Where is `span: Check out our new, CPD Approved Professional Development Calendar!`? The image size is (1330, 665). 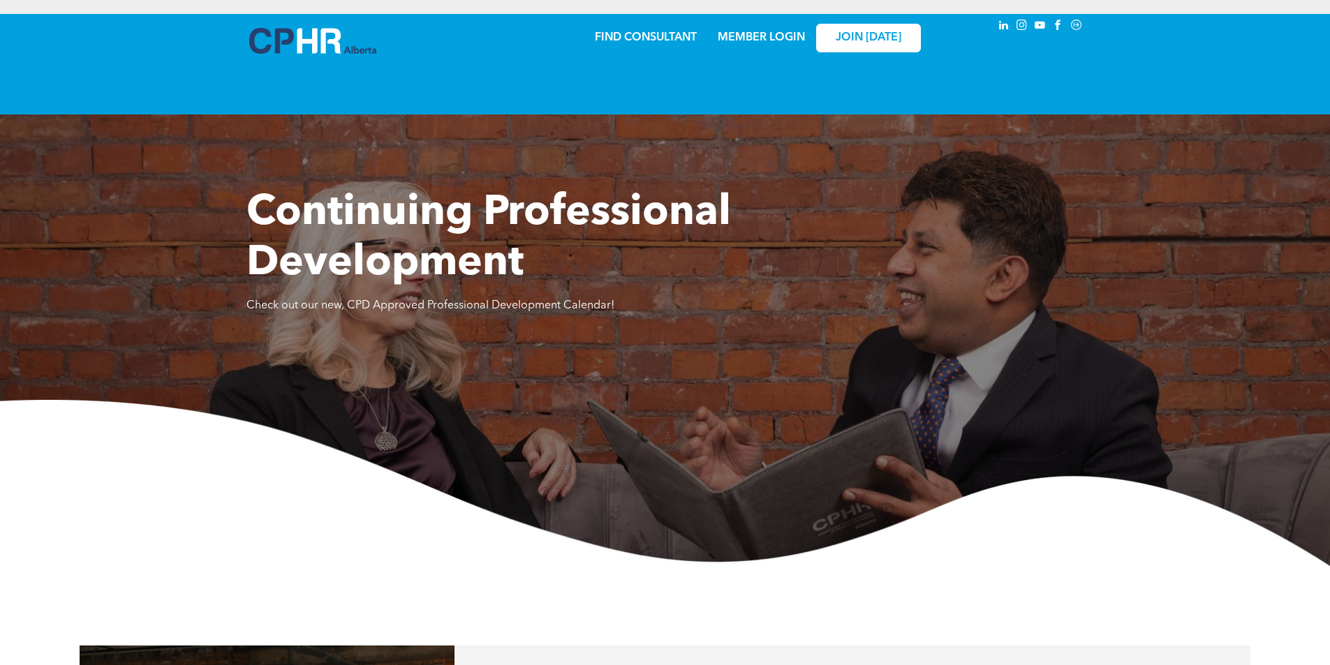 span: Check out our new, CPD Approved Professional Development Calendar! is located at coordinates (430, 306).